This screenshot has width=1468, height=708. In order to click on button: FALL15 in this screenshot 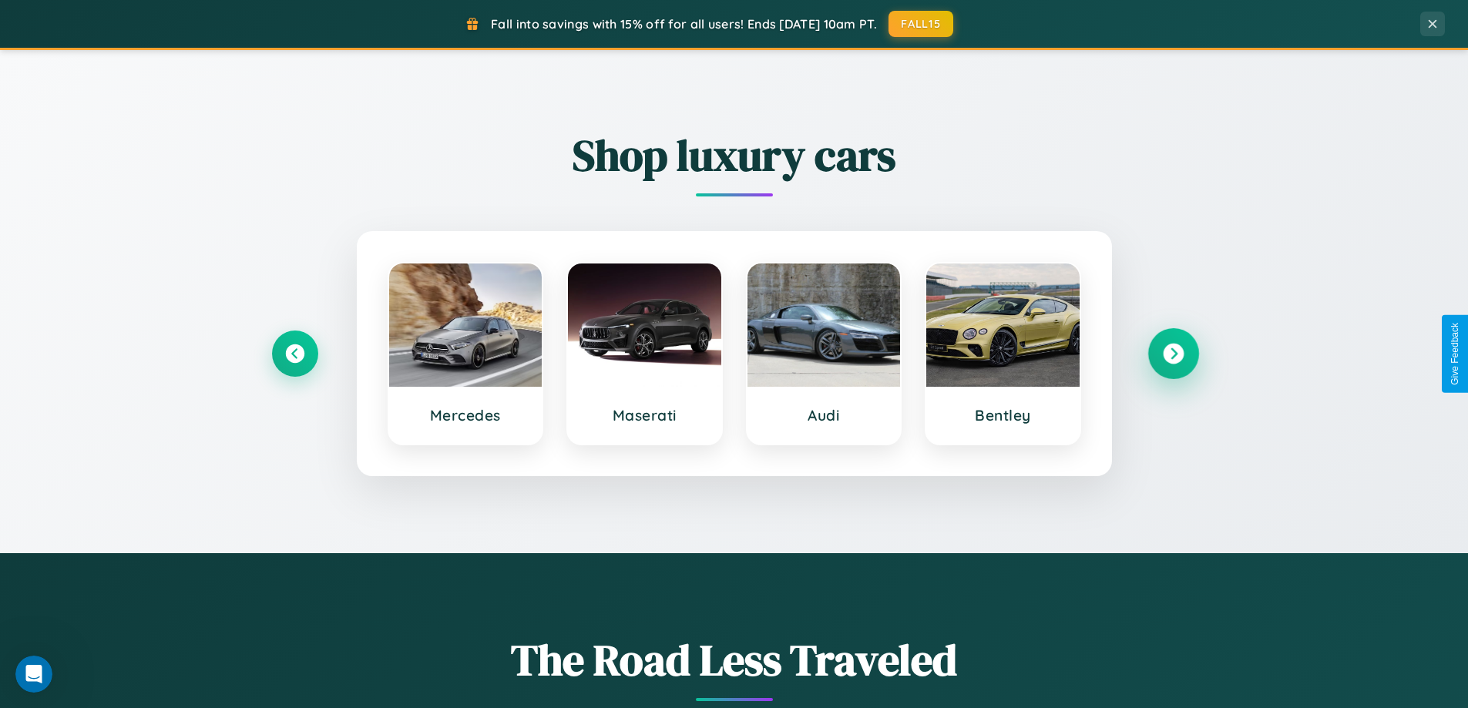, I will do `click(921, 24)`.